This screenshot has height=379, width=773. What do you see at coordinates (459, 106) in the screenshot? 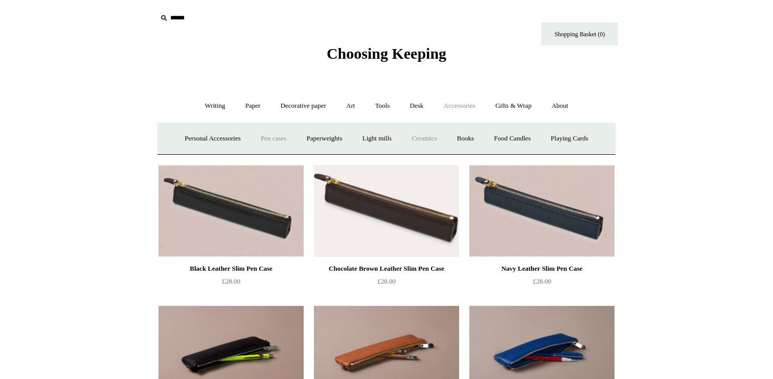
I see `a: Accessories` at bounding box center [459, 106].